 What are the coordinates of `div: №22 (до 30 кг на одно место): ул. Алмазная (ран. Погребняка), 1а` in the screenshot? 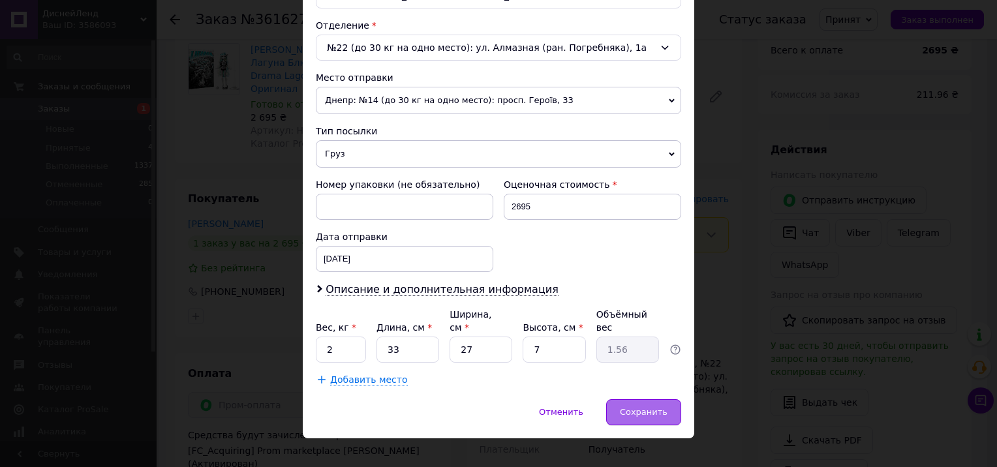 It's located at (498, 48).